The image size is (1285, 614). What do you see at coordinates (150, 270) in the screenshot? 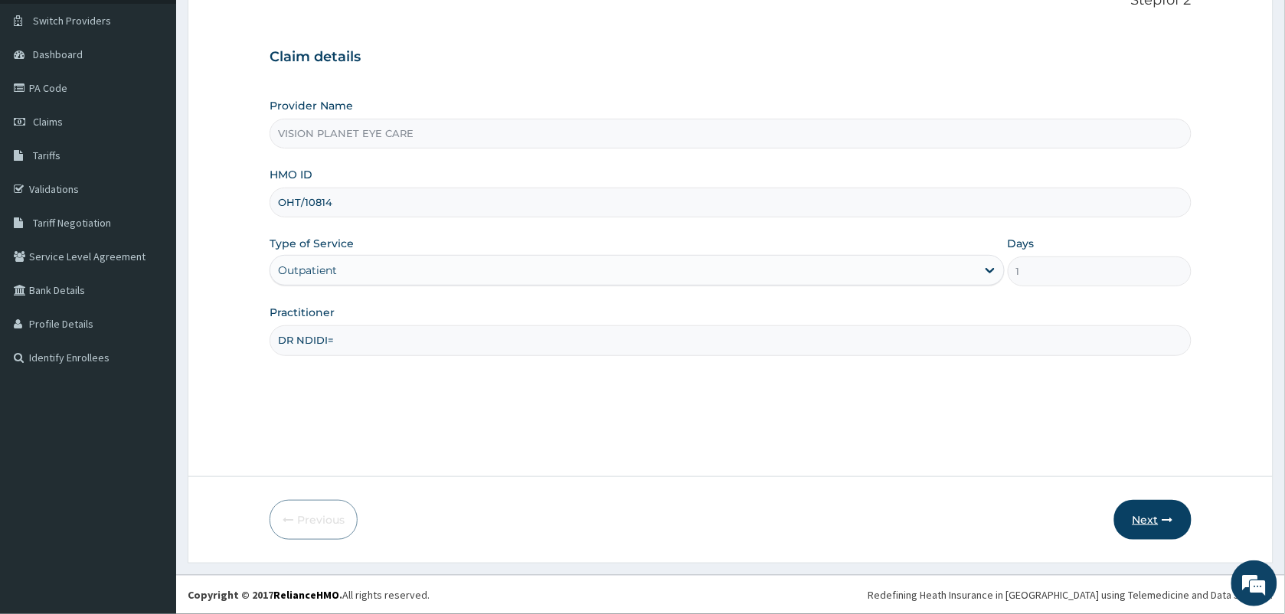
I see `span: We're online!` at bounding box center [150, 270].